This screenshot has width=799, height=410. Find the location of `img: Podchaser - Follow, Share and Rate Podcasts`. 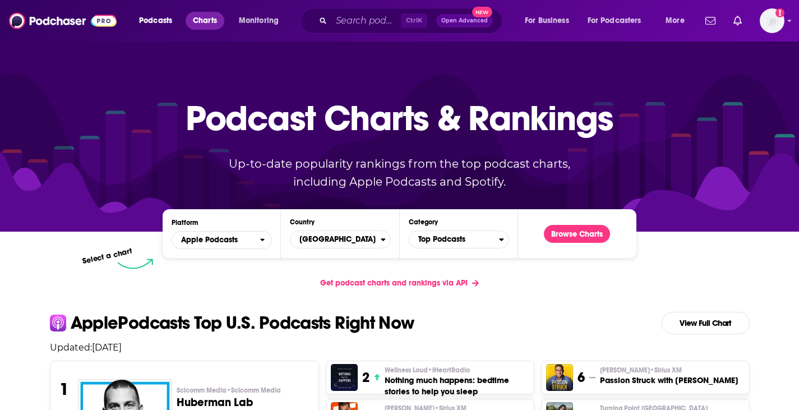

img: Podchaser - Follow, Share and Rate Podcasts is located at coordinates (63, 21).